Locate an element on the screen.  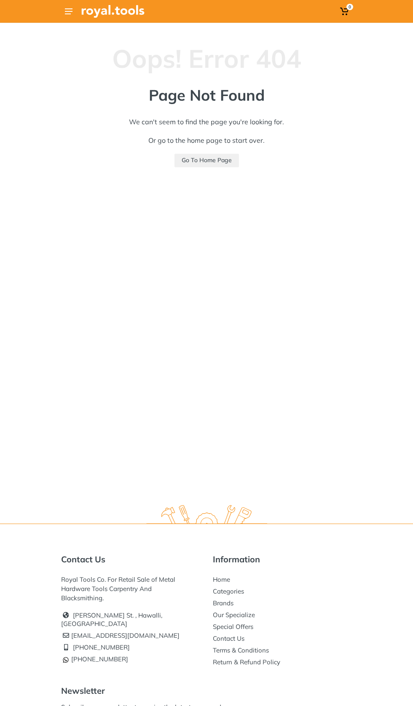
div: Oops! Error 404 is located at coordinates (206, 54).